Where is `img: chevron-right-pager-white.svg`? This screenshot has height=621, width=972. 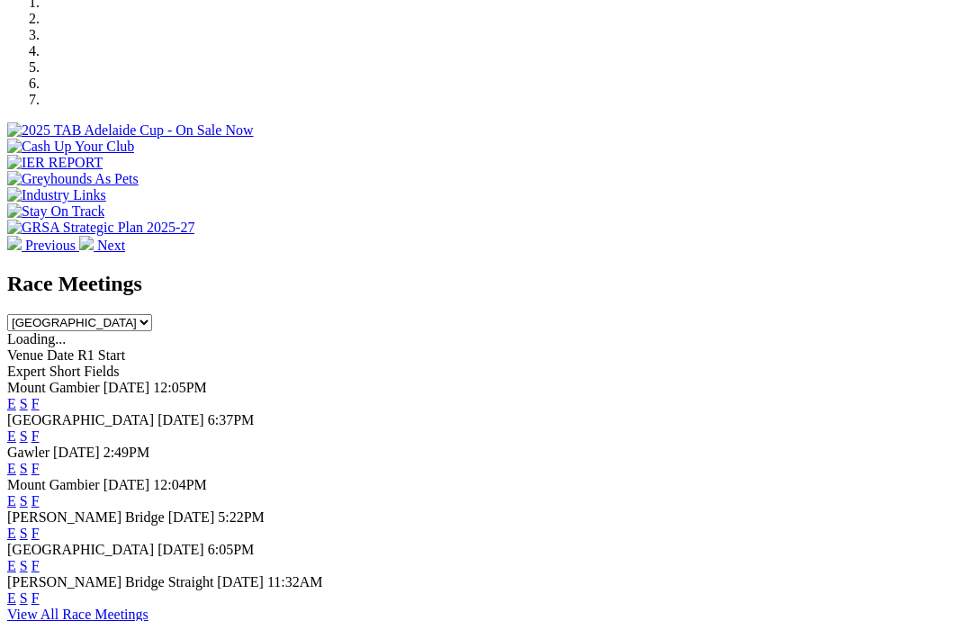
img: chevron-right-pager-white.svg is located at coordinates (86, 243).